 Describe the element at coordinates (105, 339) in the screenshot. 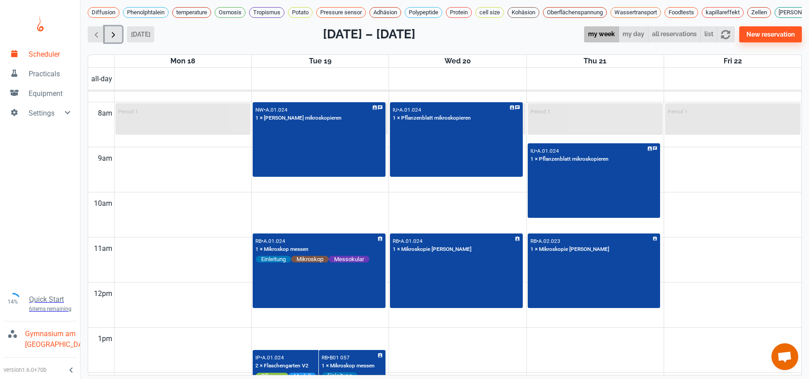

I see `div: 1pm` at that location.